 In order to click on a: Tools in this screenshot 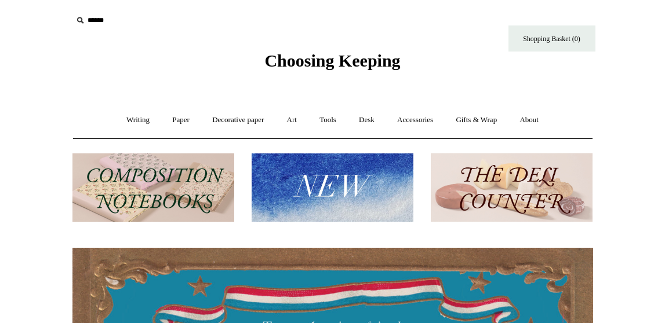, I will do `click(327, 120)`.